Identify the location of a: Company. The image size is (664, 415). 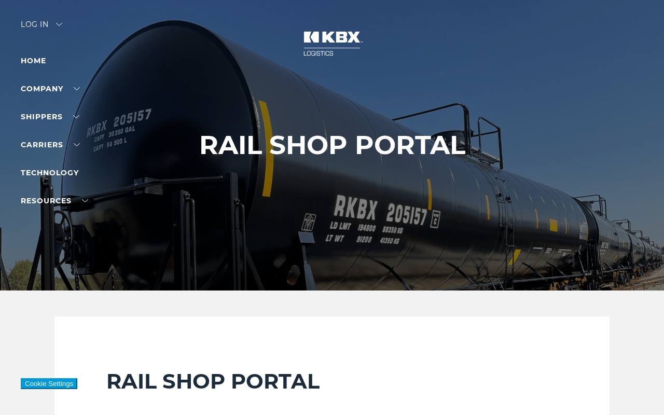
(50, 89).